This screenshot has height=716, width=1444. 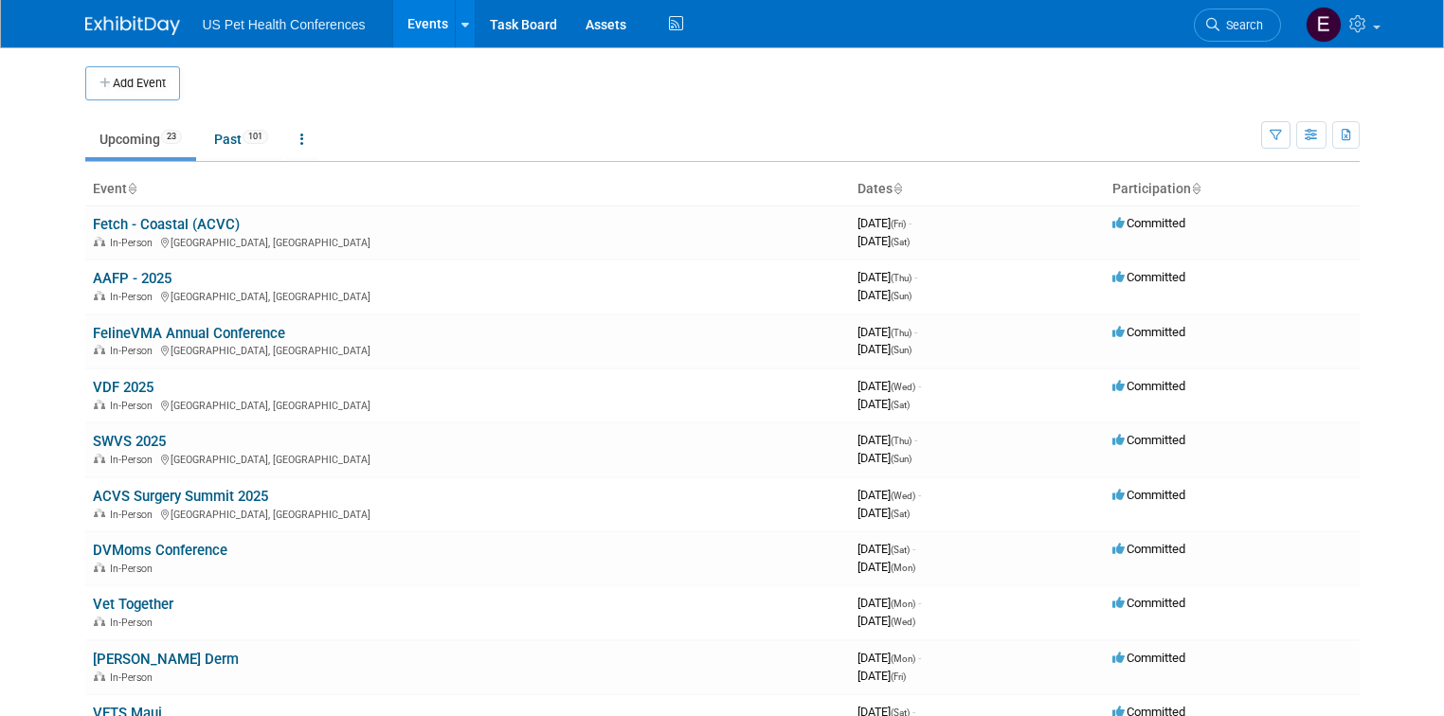 What do you see at coordinates (123, 387) in the screenshot?
I see `a: VDF 2025` at bounding box center [123, 387].